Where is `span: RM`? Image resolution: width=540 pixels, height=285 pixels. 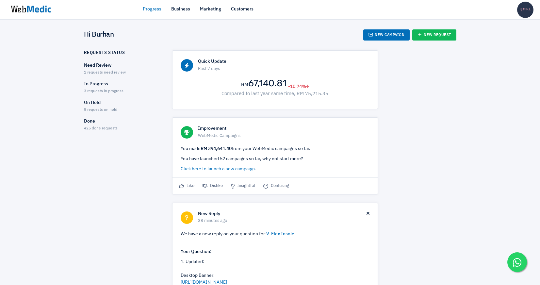
span: RM is located at coordinates (245, 85).